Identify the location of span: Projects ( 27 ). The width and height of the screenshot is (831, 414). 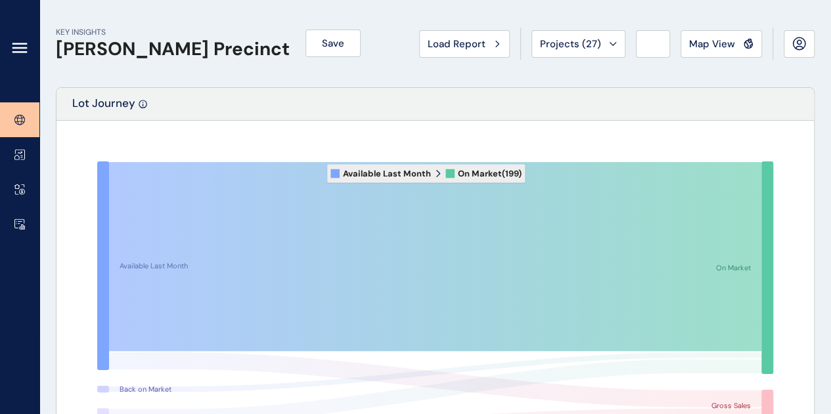
(570, 44).